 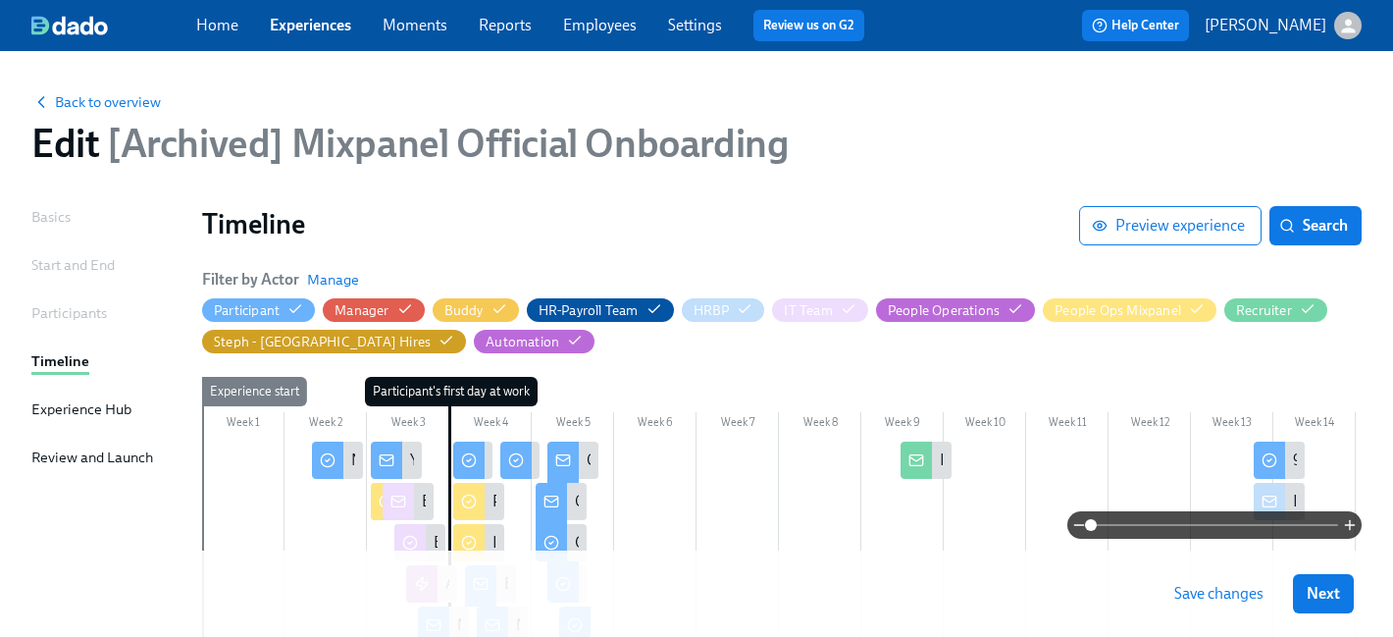 I want to click on div: Start and End, so click(x=73, y=265).